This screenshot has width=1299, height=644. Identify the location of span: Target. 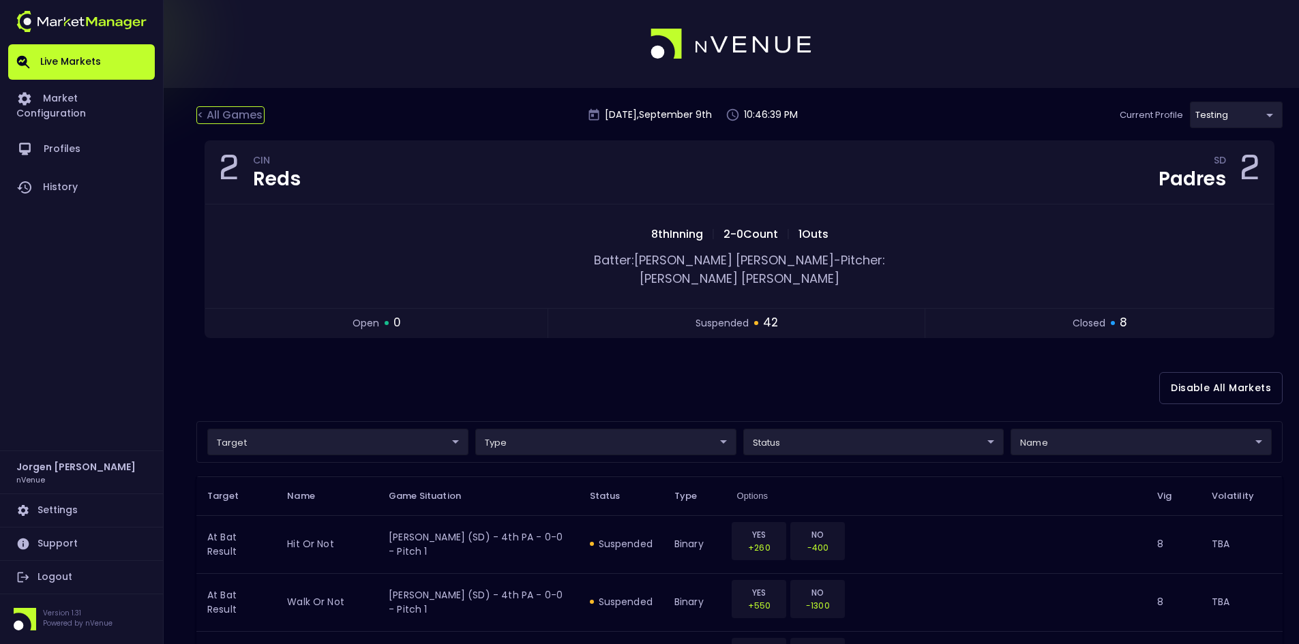
(232, 496).